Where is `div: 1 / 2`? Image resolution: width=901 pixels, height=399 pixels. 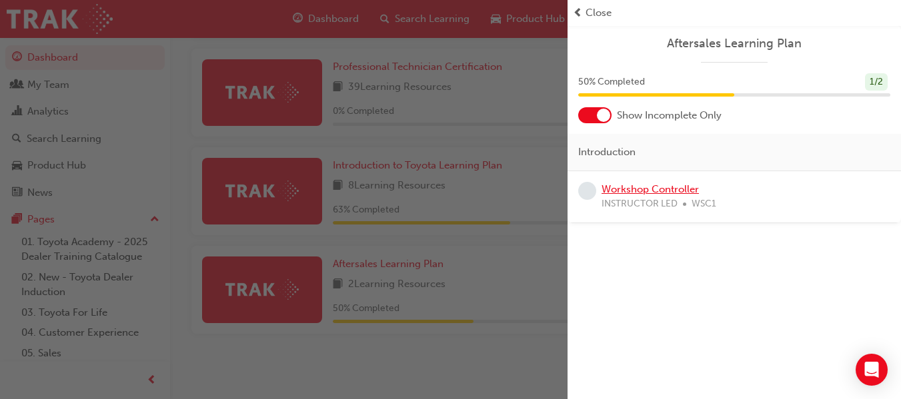
div: 1 / 2 is located at coordinates (876, 82).